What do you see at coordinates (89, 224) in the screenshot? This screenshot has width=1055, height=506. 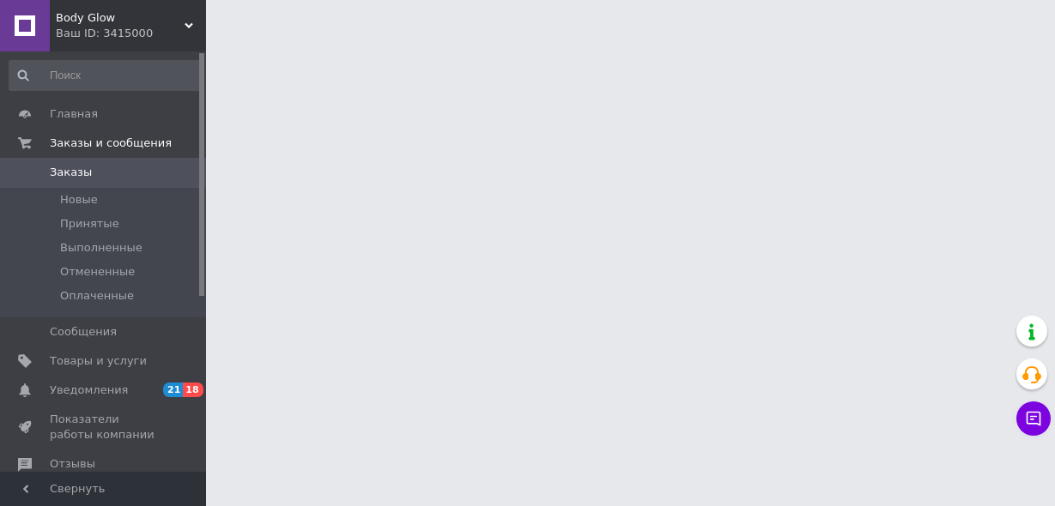 I see `span: Принятые` at bounding box center [89, 224].